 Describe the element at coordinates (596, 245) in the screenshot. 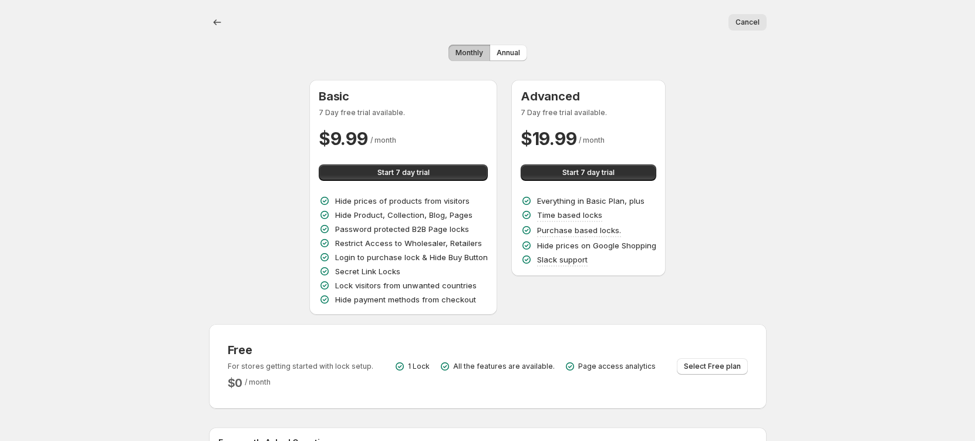

I see `p: Hide prices on Google Shopping` at that location.